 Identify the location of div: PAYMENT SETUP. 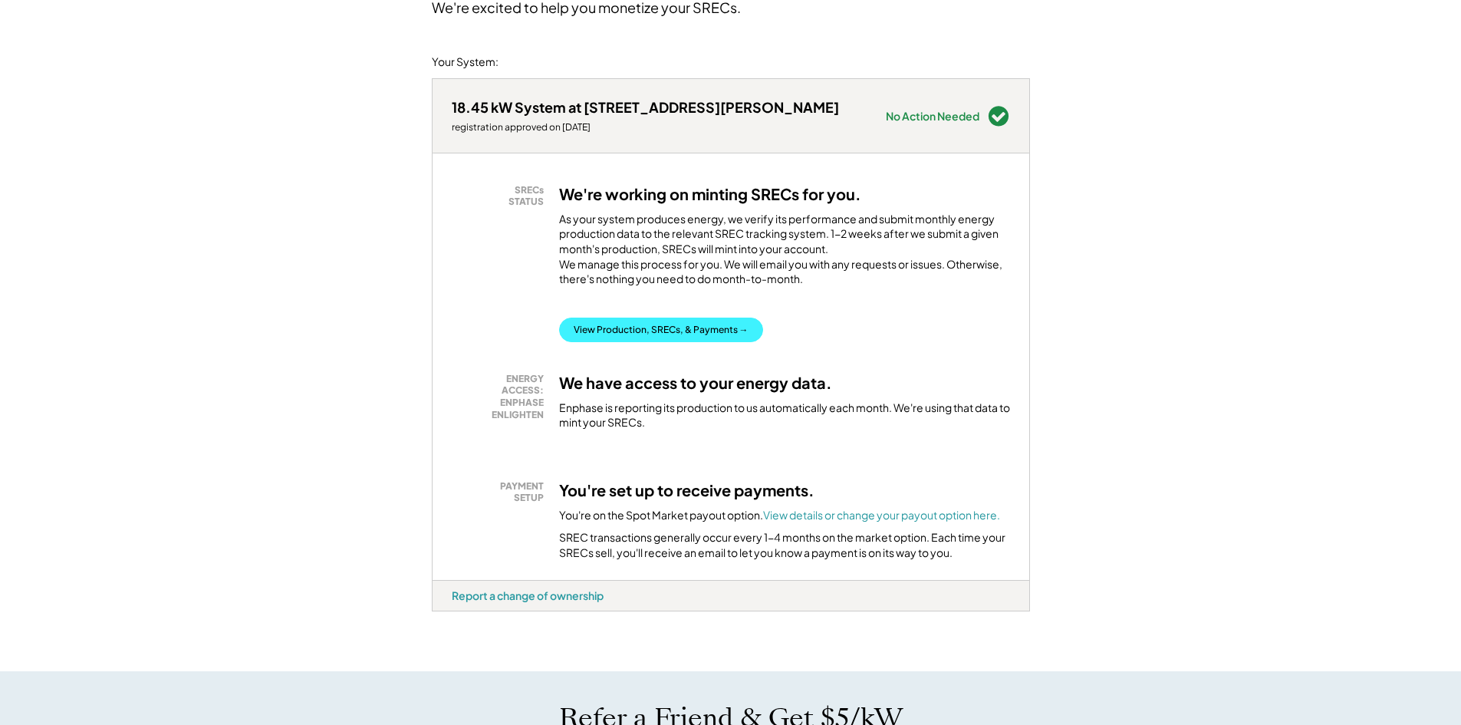
(501, 492).